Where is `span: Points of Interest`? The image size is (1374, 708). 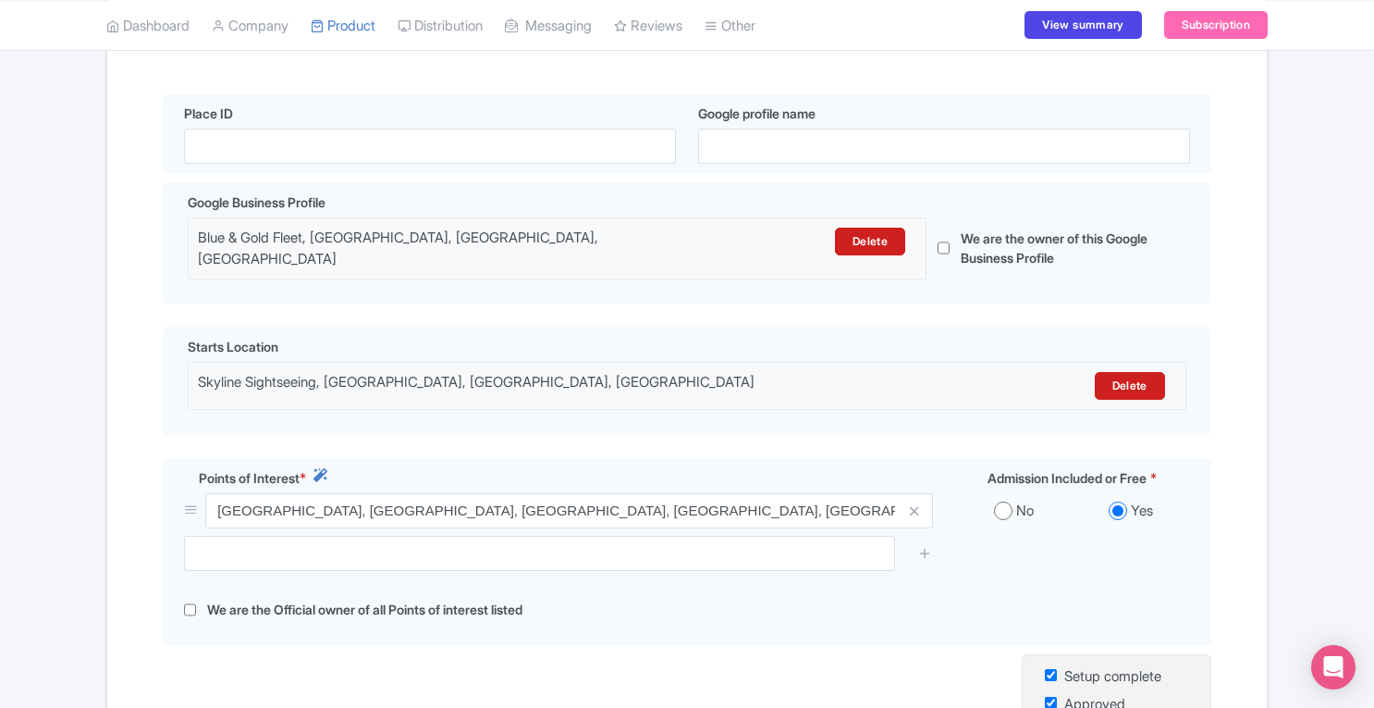 span: Points of Interest is located at coordinates (249, 477).